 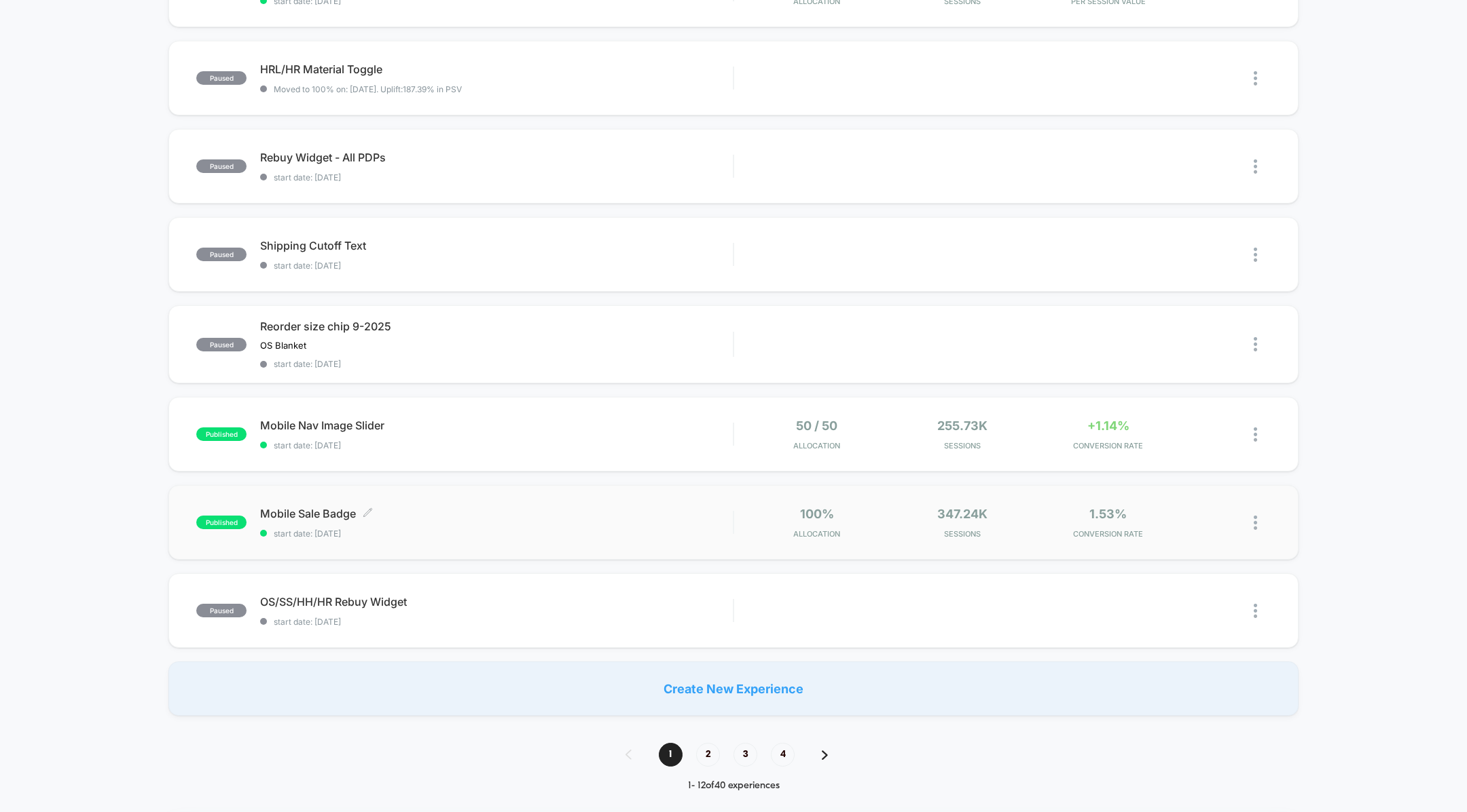 I want to click on span: HRL/HR Material Toggle, so click(x=496, y=69).